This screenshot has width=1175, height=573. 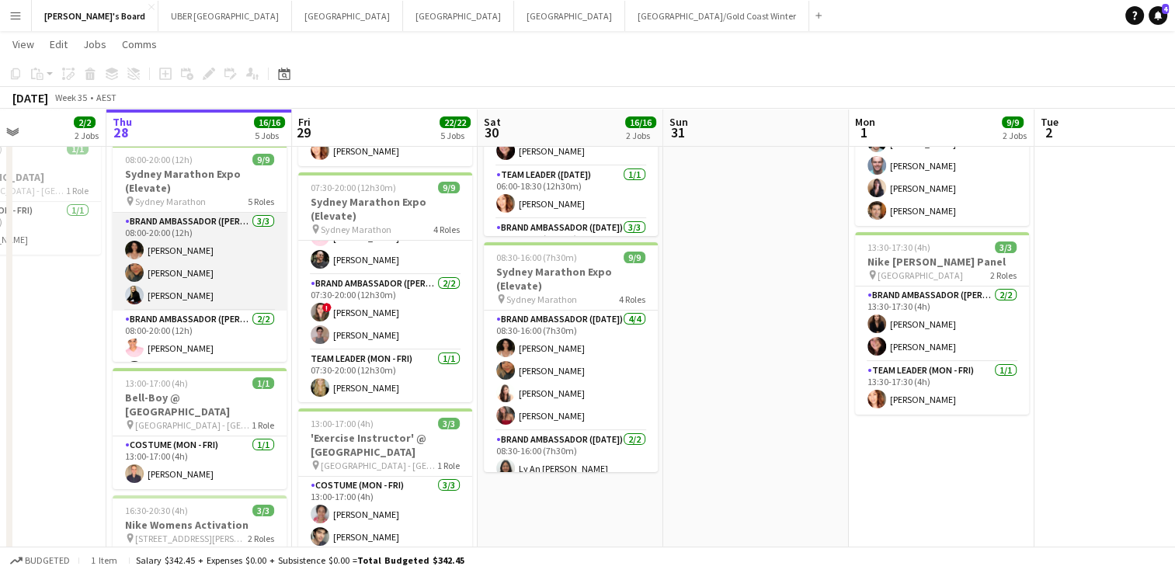 I want to click on span: Jobs, so click(x=95, y=44).